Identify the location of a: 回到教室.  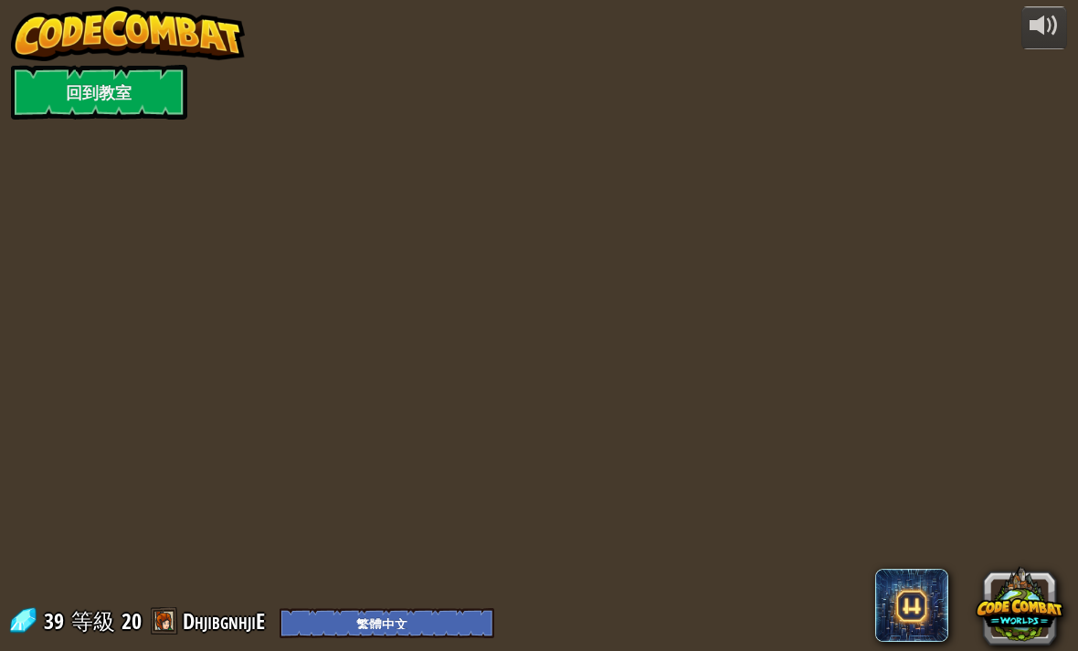
(99, 92).